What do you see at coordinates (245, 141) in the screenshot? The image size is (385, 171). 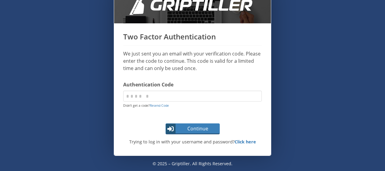 I see `a: Click here` at bounding box center [245, 141].